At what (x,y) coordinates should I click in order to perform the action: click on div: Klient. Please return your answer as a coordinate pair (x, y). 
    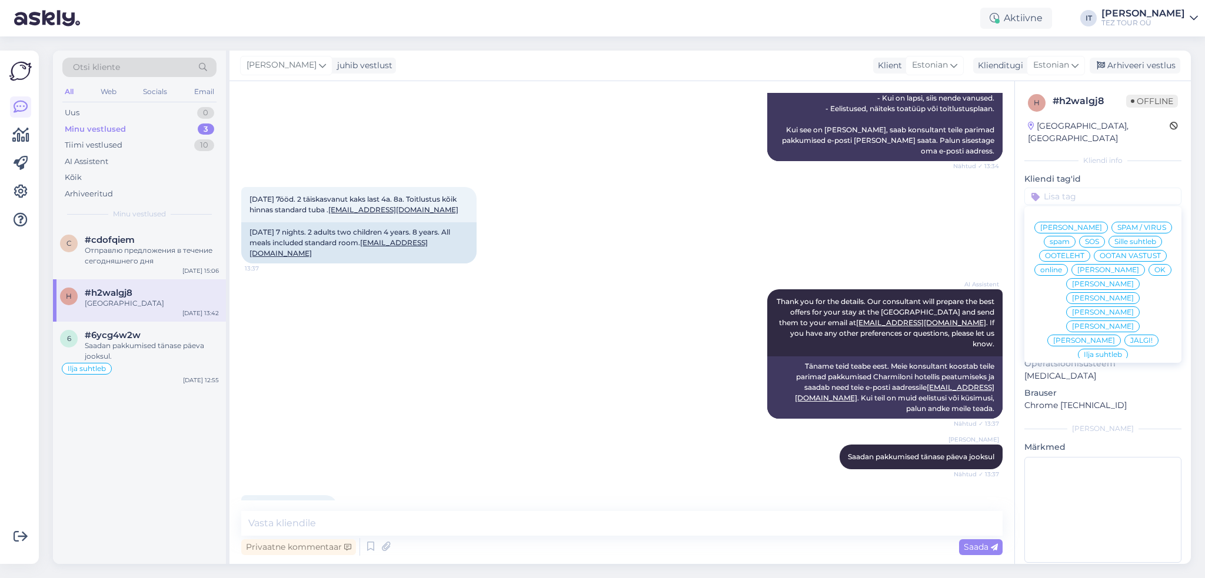
    Looking at the image, I should click on (887, 65).